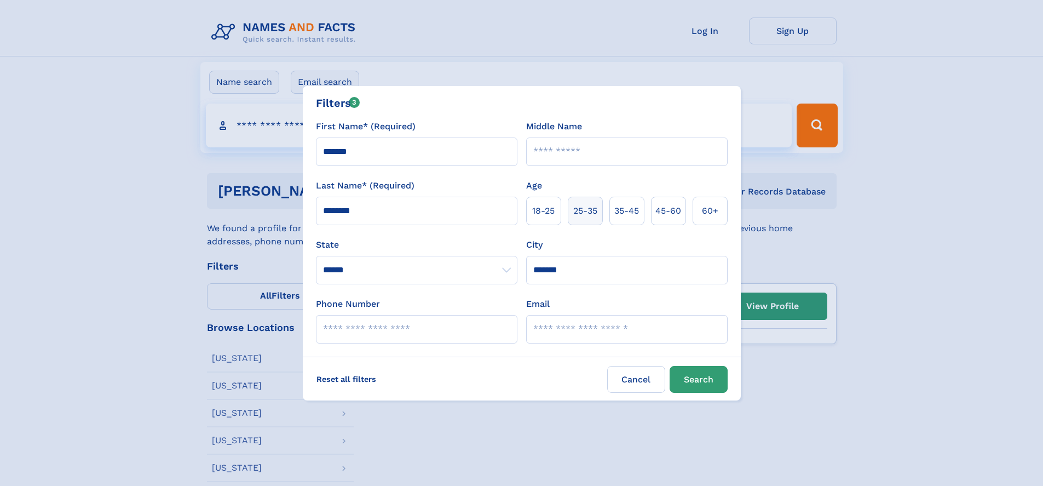  I want to click on label: City, so click(534, 245).